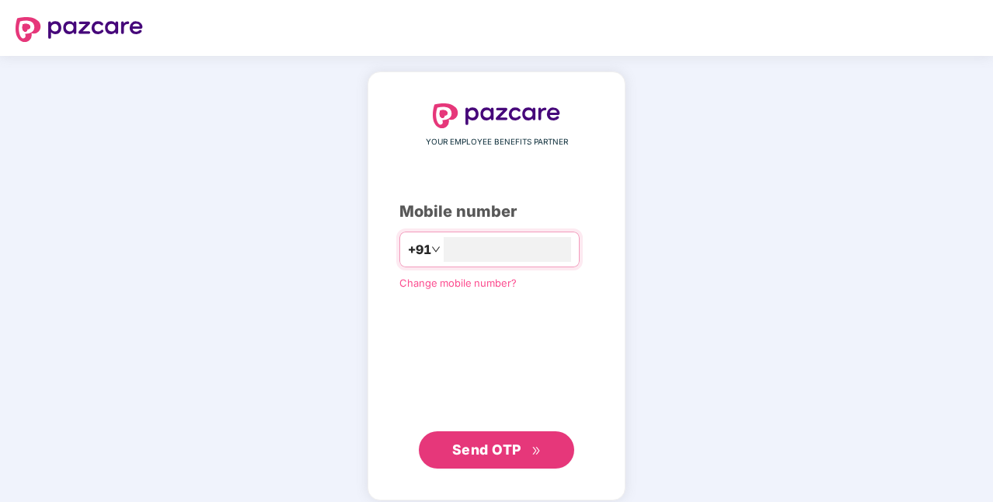 The width and height of the screenshot is (993, 502). I want to click on span: YOUR EMPLOYEE BENEFITS PARTNER, so click(496, 142).